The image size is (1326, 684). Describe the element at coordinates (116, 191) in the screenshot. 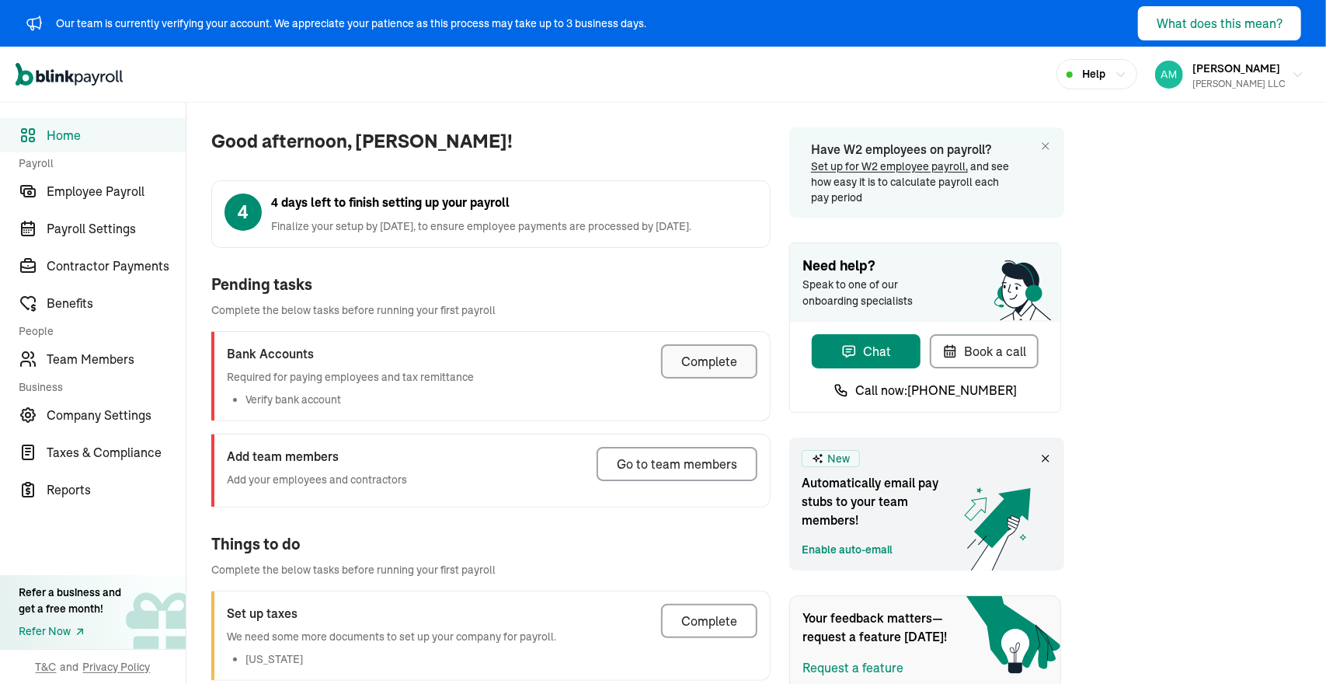

I see `span: Employee Payroll` at that location.